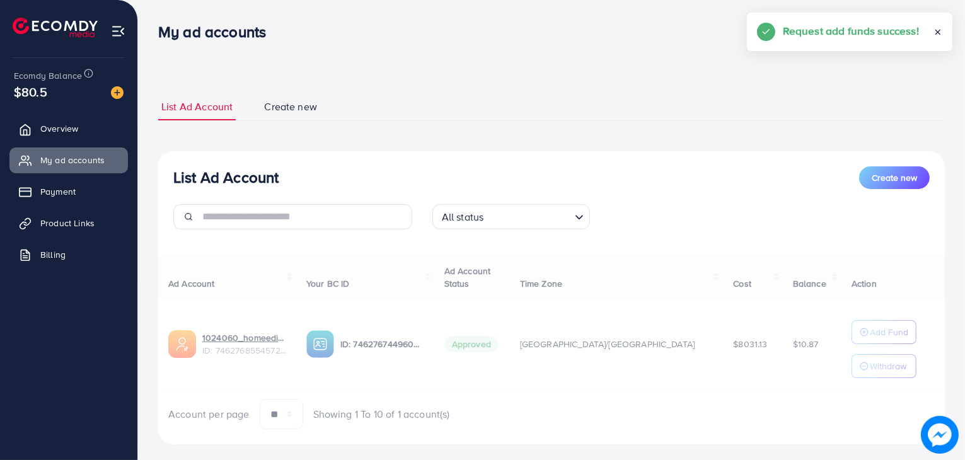 This screenshot has height=460, width=965. What do you see at coordinates (69, 223) in the screenshot?
I see `a: Product Links` at bounding box center [69, 223].